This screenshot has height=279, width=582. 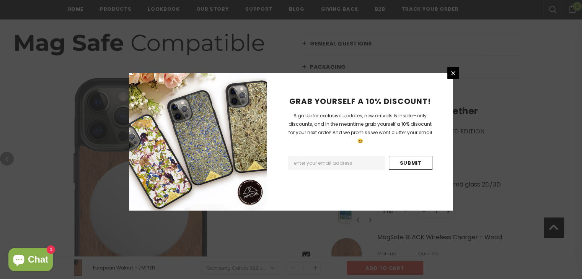 What do you see at coordinates (453, 73) in the screenshot?
I see `a: Close` at bounding box center [453, 73].